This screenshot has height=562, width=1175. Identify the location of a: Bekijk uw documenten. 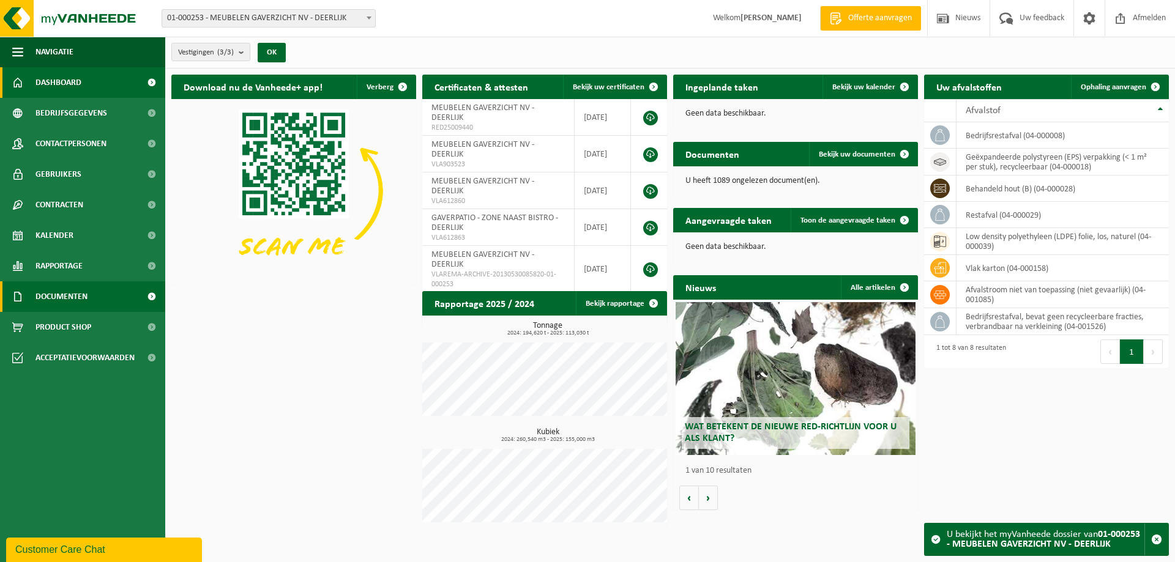
(863, 154).